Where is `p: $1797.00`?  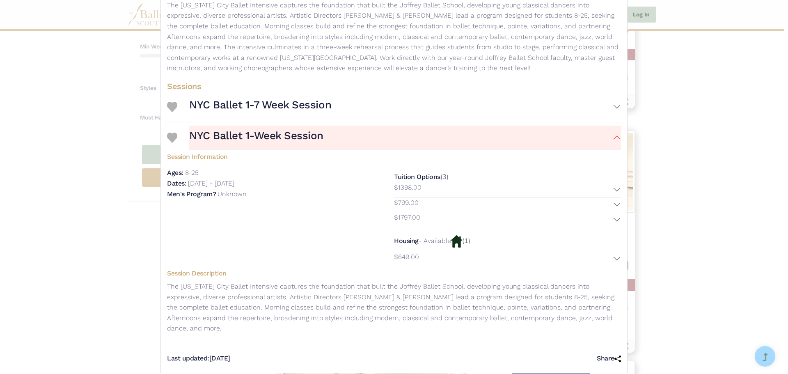 p: $1797.00 is located at coordinates (407, 218).